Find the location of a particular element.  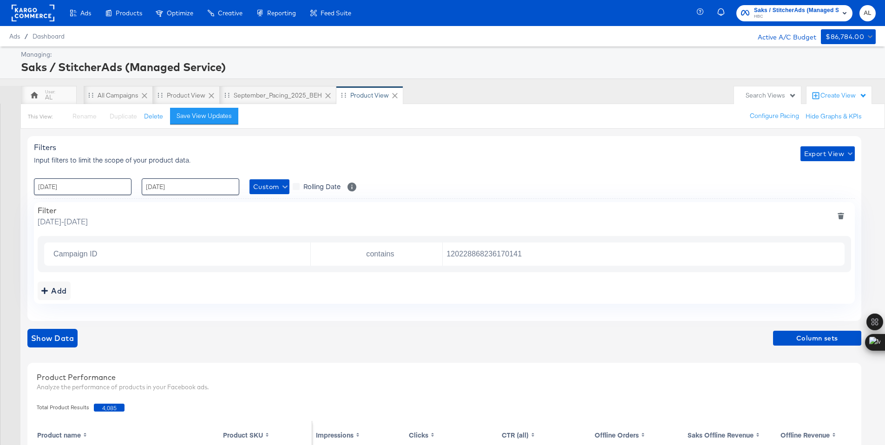

span: Custom is located at coordinates (269, 187).